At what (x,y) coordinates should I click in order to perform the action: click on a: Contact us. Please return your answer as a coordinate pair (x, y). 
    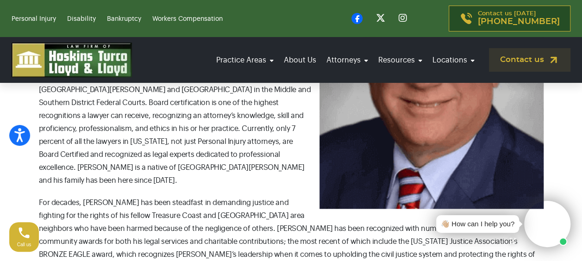
    Looking at the image, I should click on (530, 60).